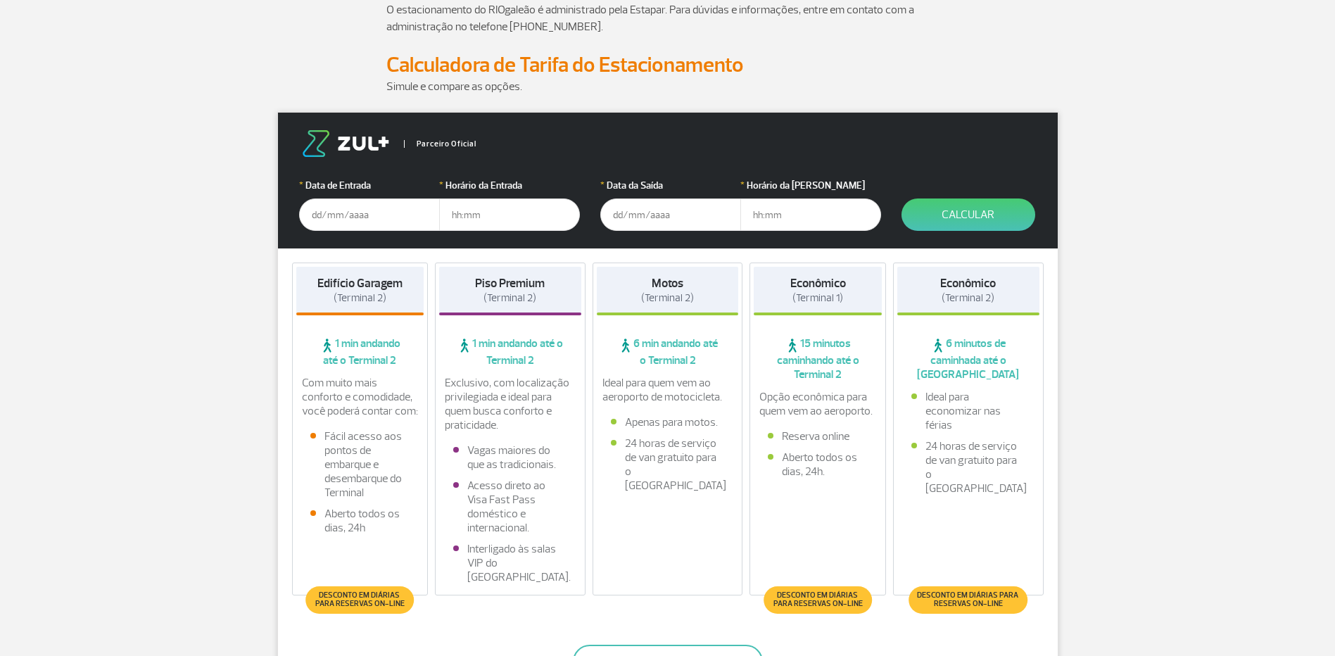  Describe the element at coordinates (818, 298) in the screenshot. I see `span: (Terminal 1)` at that location.